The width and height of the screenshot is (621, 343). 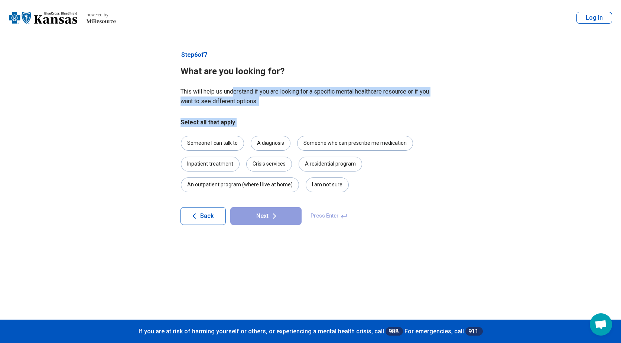 I want to click on button: Next, so click(x=266, y=216).